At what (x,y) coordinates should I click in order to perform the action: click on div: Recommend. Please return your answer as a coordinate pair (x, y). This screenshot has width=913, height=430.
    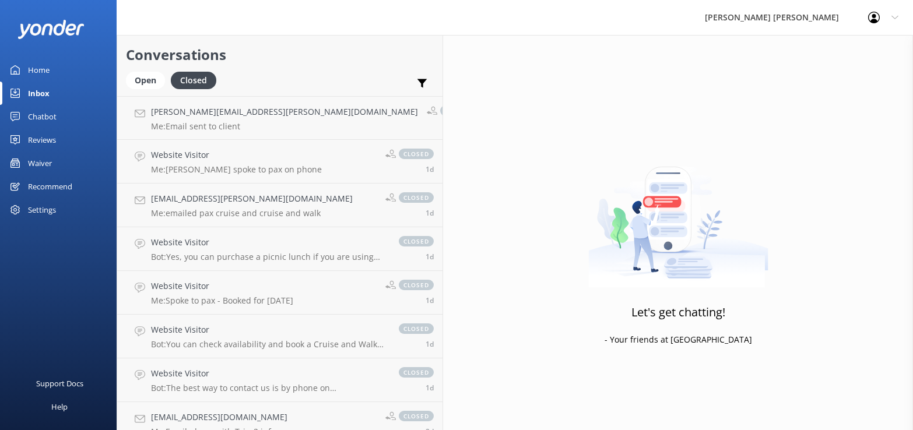
    Looking at the image, I should click on (50, 187).